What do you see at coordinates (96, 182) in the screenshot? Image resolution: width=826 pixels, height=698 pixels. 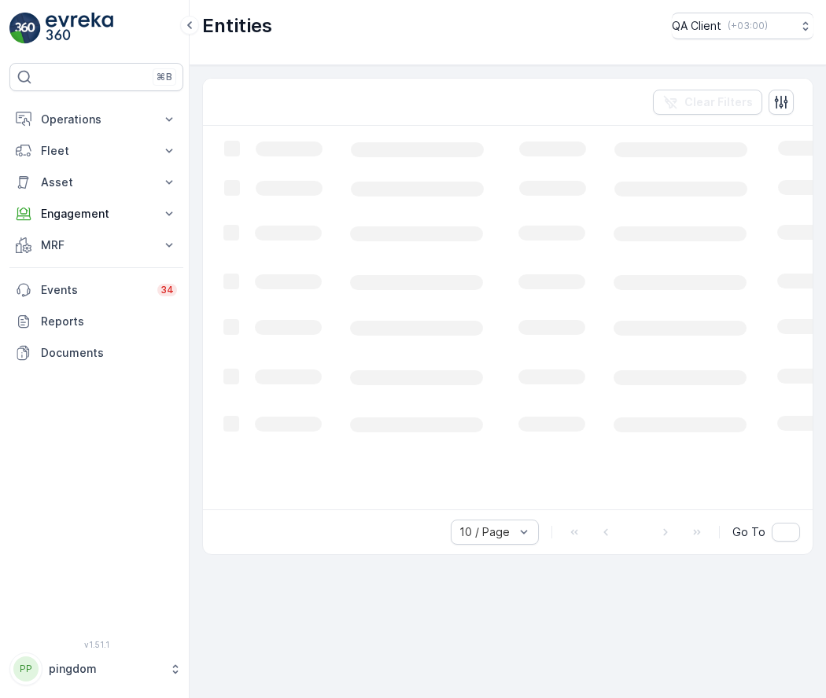 I see `p: Asset` at bounding box center [96, 182].